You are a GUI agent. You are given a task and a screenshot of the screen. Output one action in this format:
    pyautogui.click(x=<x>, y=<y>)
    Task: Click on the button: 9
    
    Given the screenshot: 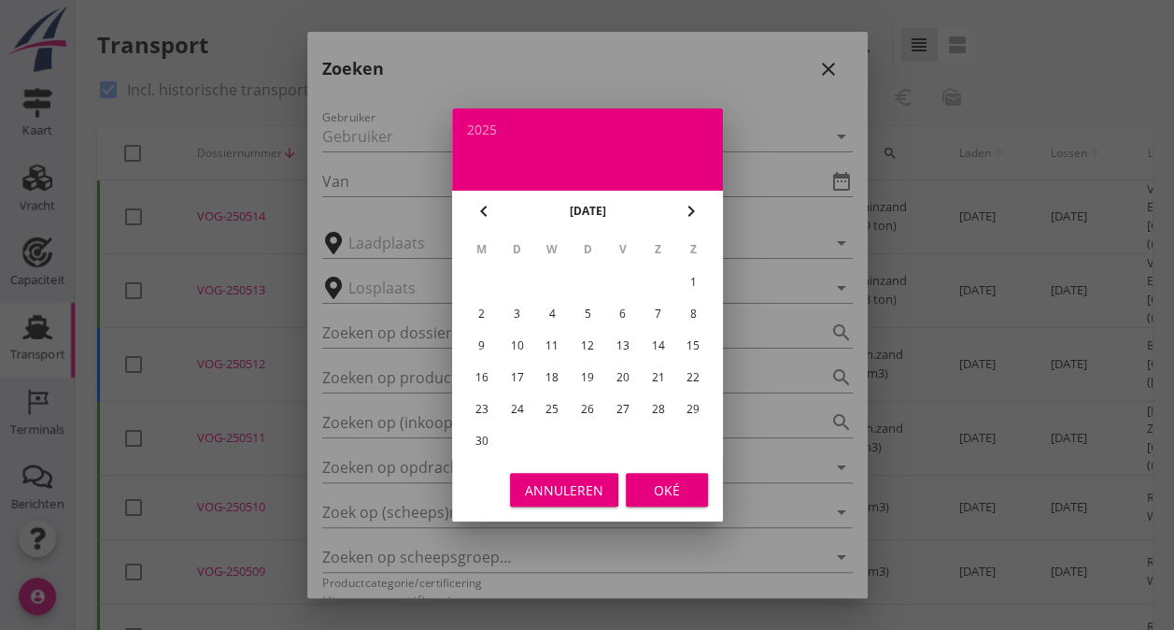 What is the action you would take?
    pyautogui.click(x=481, y=346)
    